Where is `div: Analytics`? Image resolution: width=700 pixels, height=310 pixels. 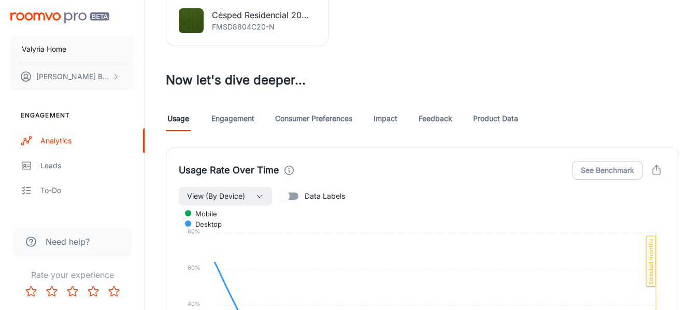
div: Analytics is located at coordinates (87, 141).